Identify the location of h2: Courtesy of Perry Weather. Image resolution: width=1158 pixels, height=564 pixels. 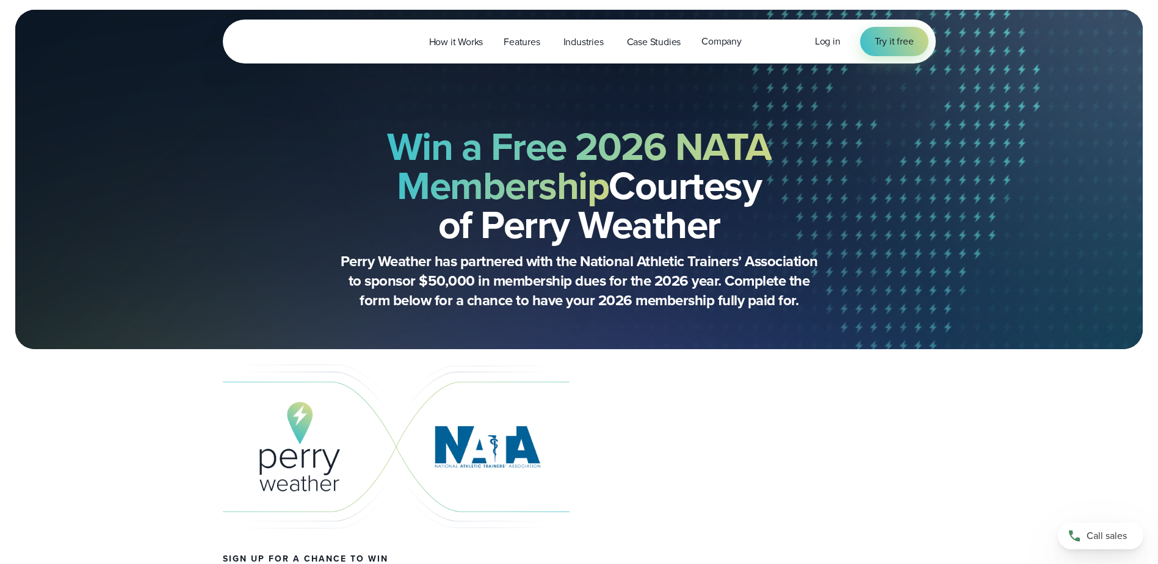
(579, 186).